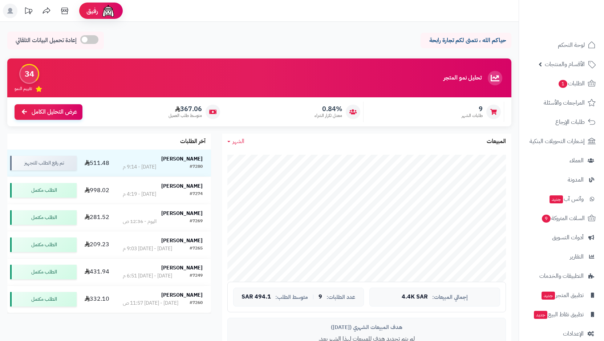 This screenshot has width=604, height=341. What do you see at coordinates (561, 103) in the screenshot?
I see `a: المراجعات والأسئلة` at bounding box center [561, 103].